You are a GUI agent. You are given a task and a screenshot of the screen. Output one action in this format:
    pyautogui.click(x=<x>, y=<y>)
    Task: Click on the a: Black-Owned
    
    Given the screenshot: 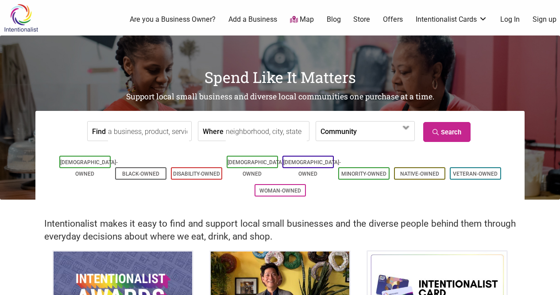 What is the action you would take?
    pyautogui.click(x=141, y=174)
    